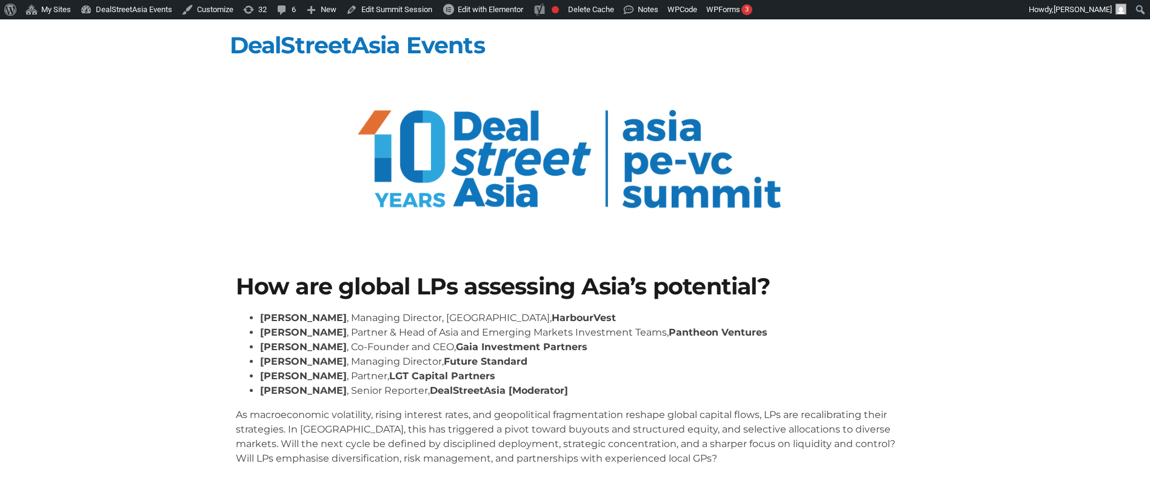 Image resolution: width=1150 pixels, height=501 pixels. Describe the element at coordinates (575, 287) in the screenshot. I see `h1: How are global LPs assessing Asia’s potential?` at that location.